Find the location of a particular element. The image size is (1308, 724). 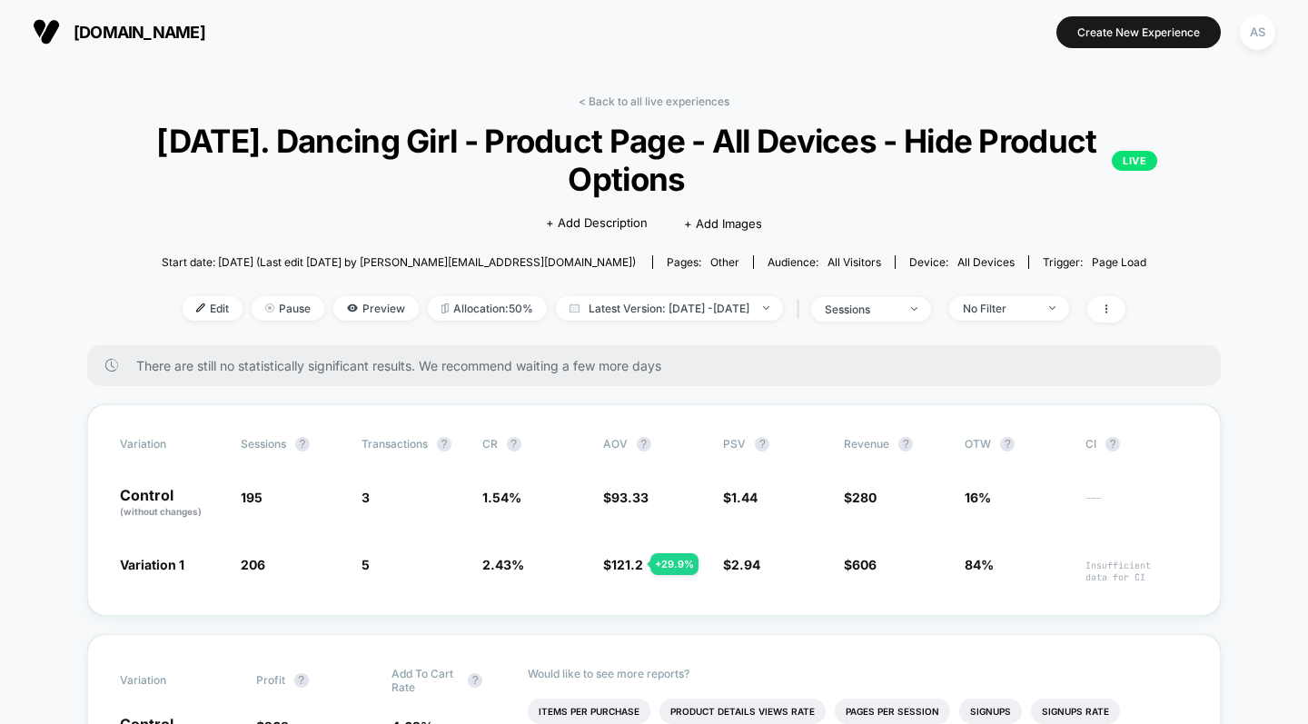

span: 16% is located at coordinates (977, 497).